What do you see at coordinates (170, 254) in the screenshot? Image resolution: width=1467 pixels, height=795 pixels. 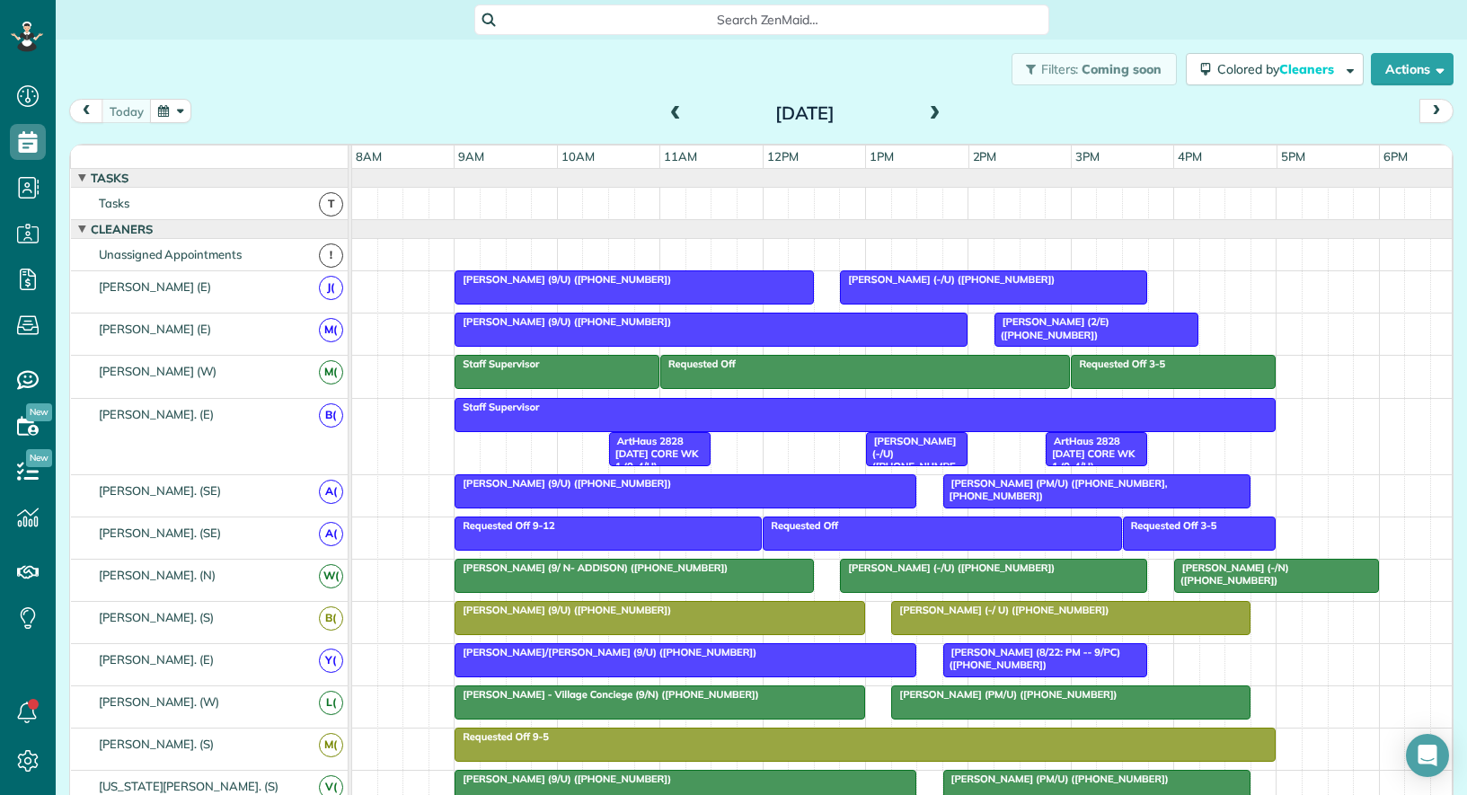 I see `span: Unassigned Appointments` at bounding box center [170, 254].